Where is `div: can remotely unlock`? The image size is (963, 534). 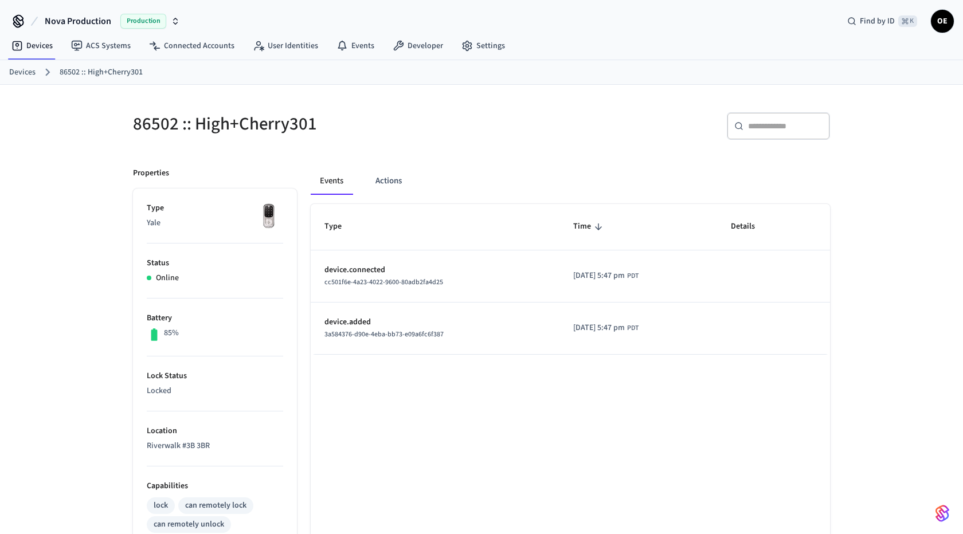
div: can remotely unlock is located at coordinates (189, 524).